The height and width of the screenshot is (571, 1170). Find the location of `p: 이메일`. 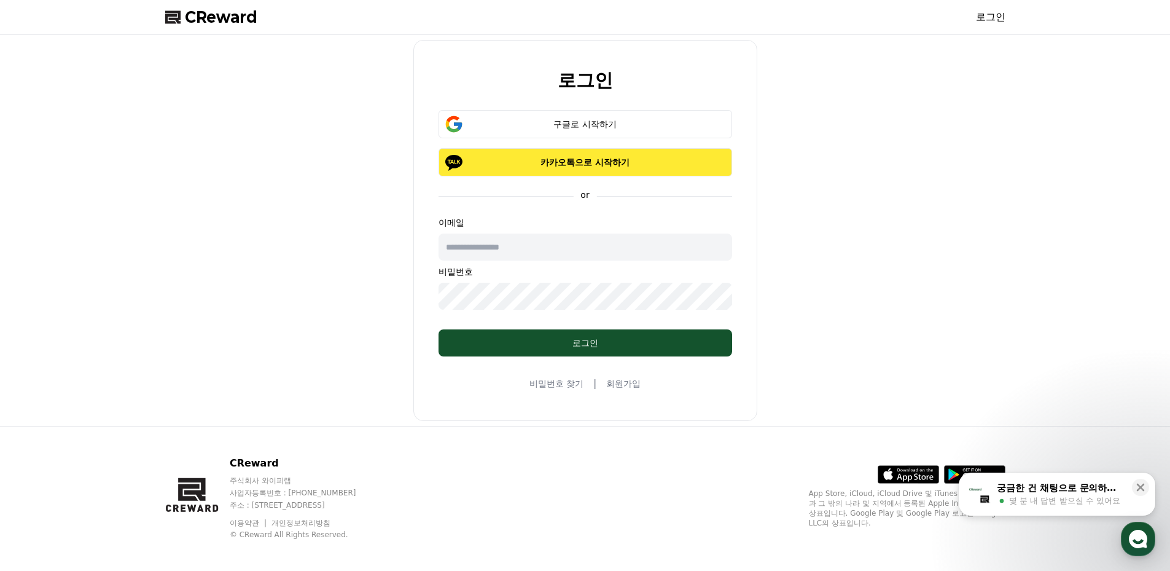

p: 이메일 is located at coordinates (585, 222).